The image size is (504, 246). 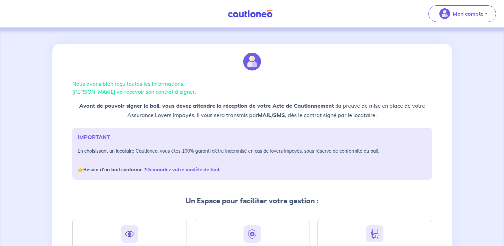 What do you see at coordinates (252, 160) in the screenshot?
I see `p: En choisissant un locataire Cautioneo, vous êtes 100% garanti d’être indemnisé en cas de loyers i...` at bounding box center [252, 160].